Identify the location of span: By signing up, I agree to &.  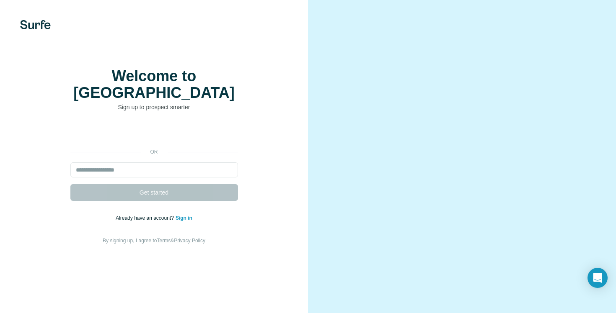
(154, 241).